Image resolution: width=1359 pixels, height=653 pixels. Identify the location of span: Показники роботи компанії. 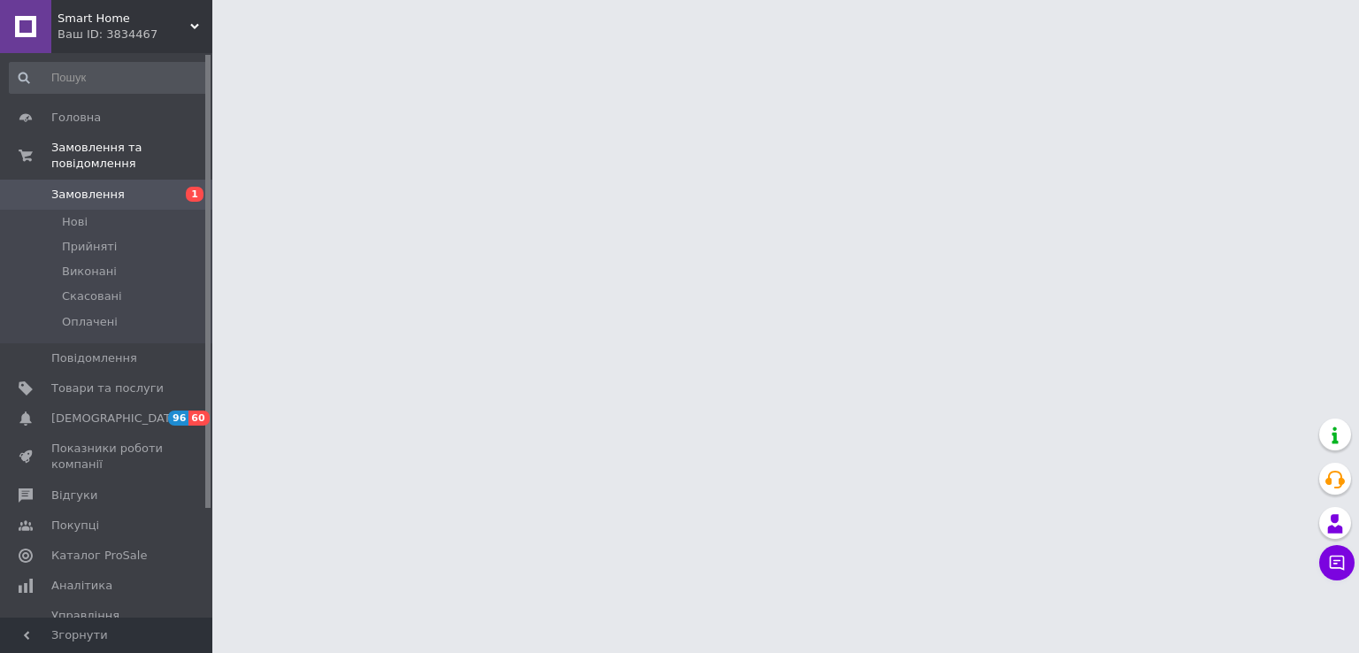
(107, 457).